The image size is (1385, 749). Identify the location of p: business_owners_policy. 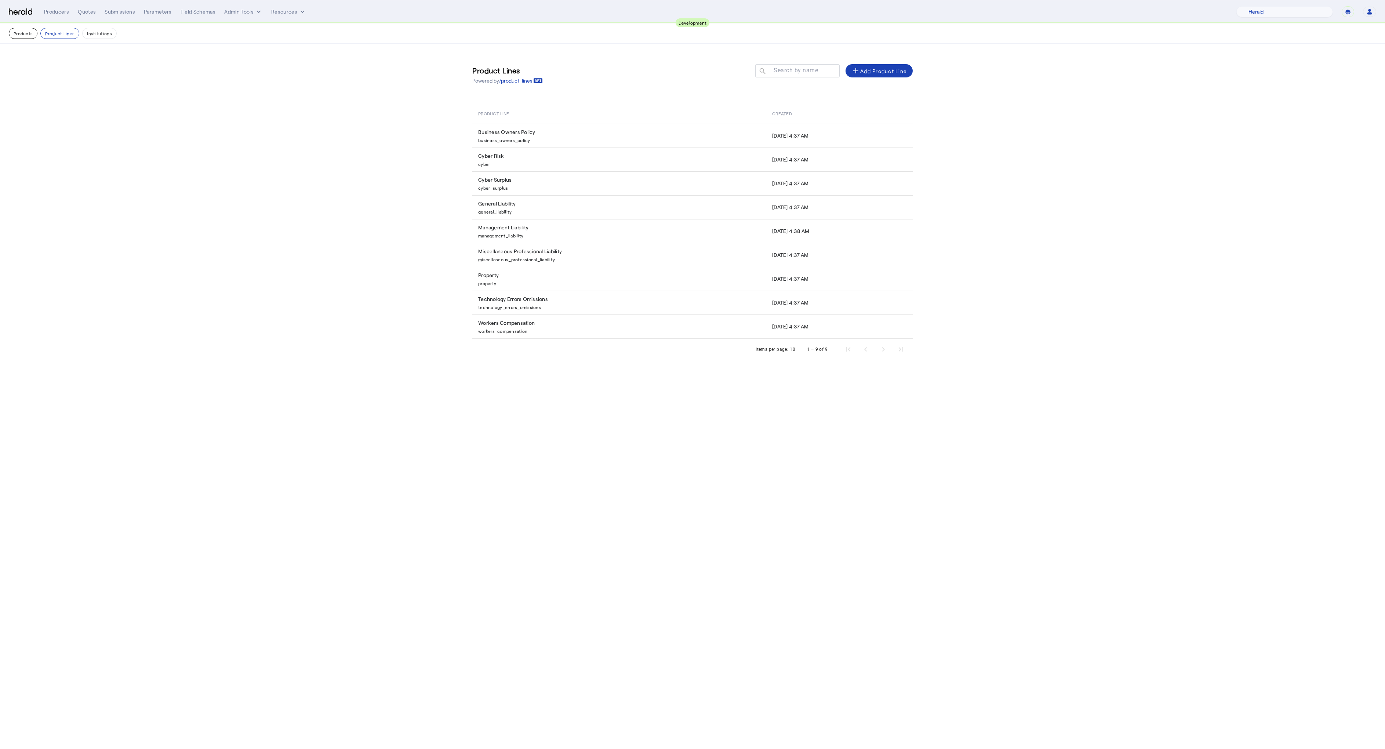
(621, 139).